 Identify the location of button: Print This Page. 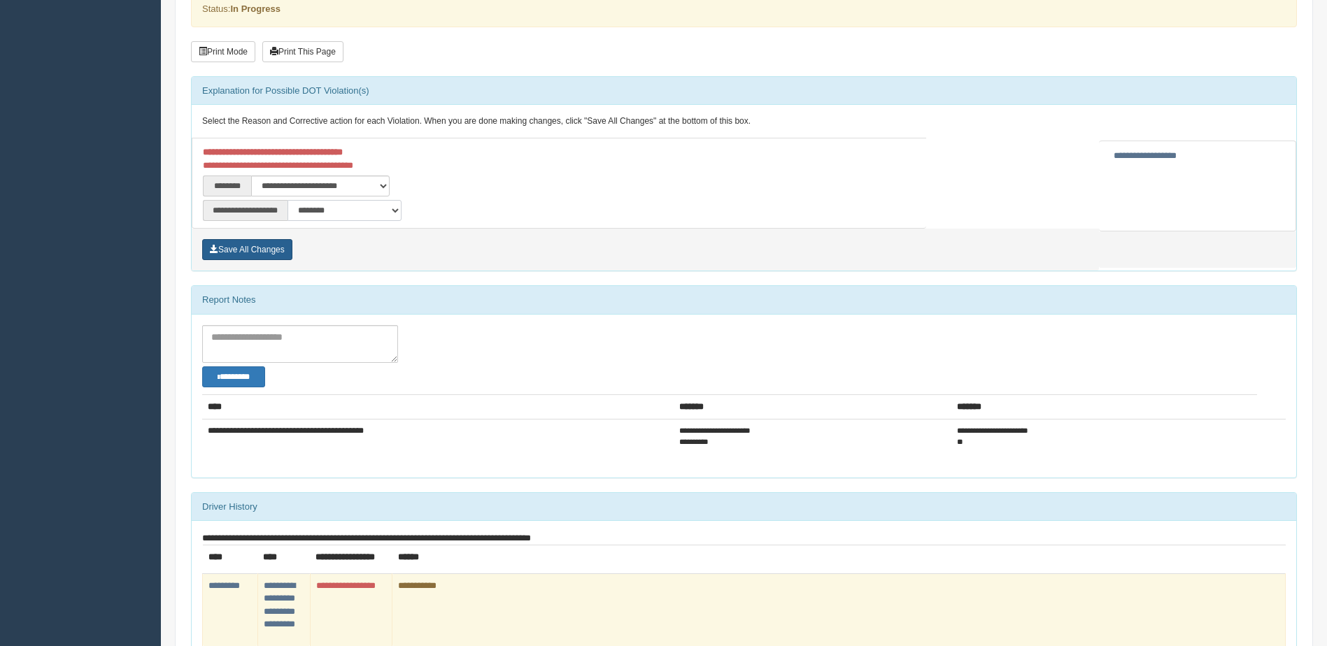
(303, 52).